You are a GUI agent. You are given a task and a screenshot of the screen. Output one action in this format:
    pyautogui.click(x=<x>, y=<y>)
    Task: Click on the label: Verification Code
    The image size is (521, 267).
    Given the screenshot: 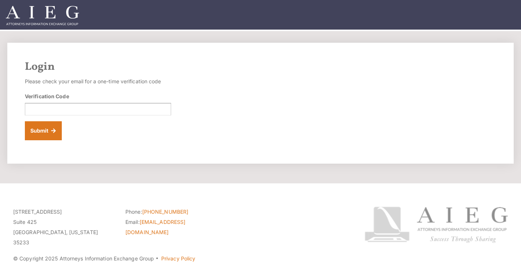 What is the action you would take?
    pyautogui.click(x=47, y=96)
    